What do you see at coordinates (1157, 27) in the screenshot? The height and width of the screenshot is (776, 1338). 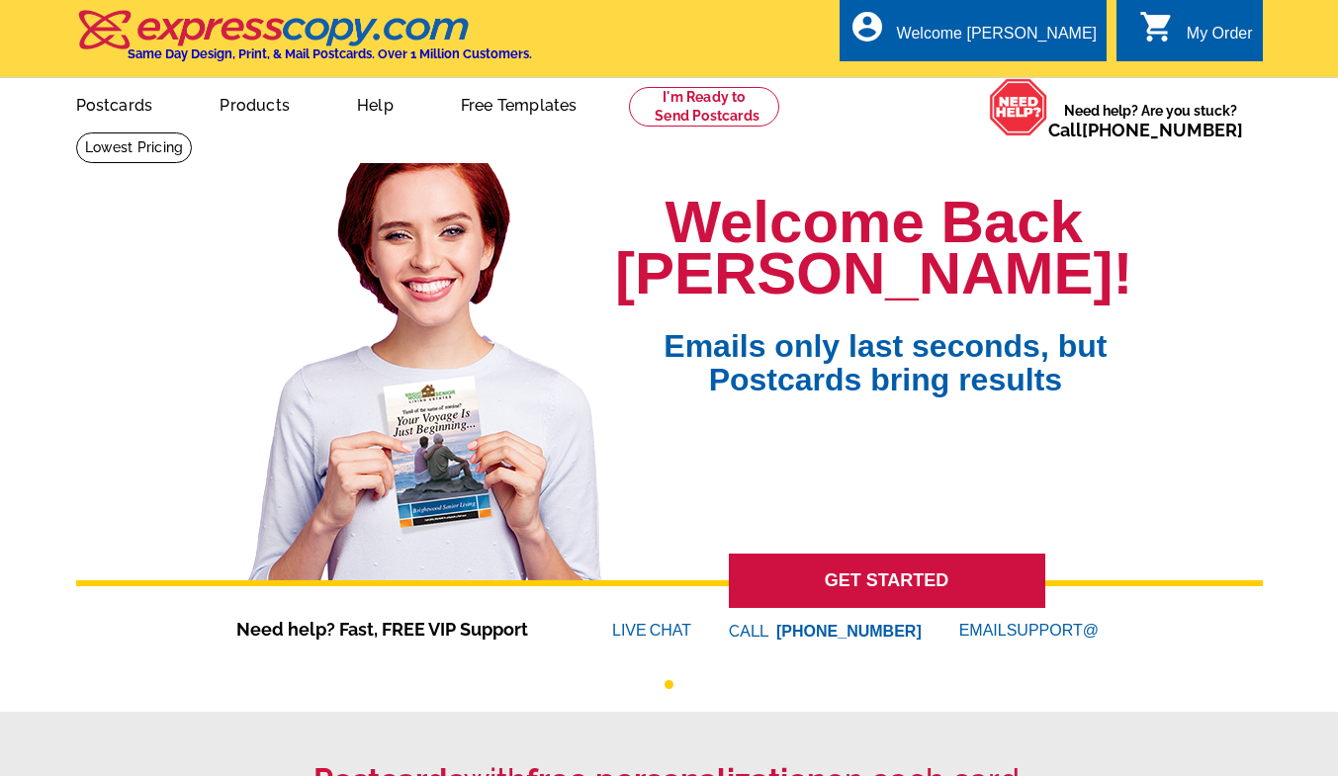 I see `i: shopping_cart` at bounding box center [1157, 27].